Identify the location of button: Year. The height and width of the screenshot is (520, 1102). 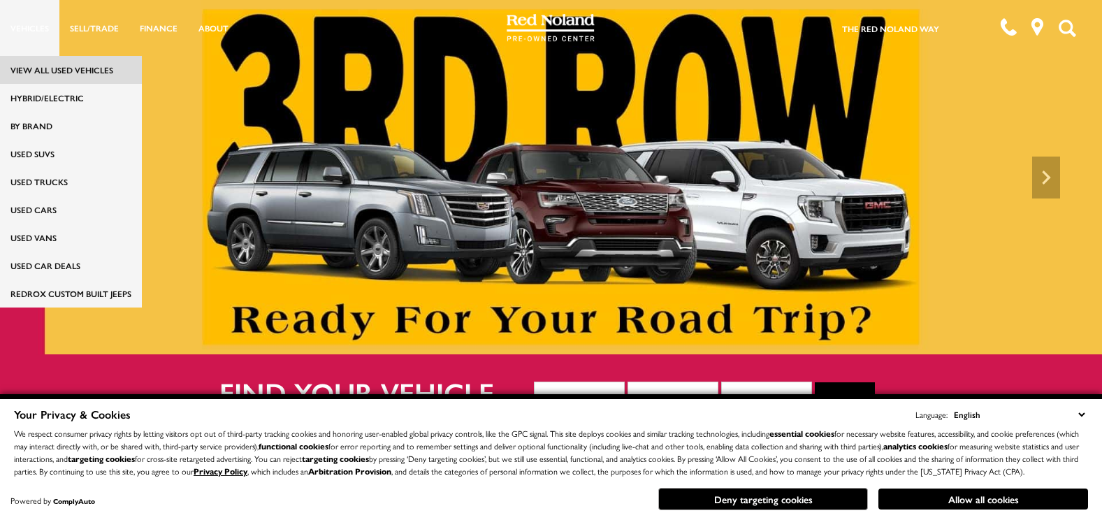
(579, 401).